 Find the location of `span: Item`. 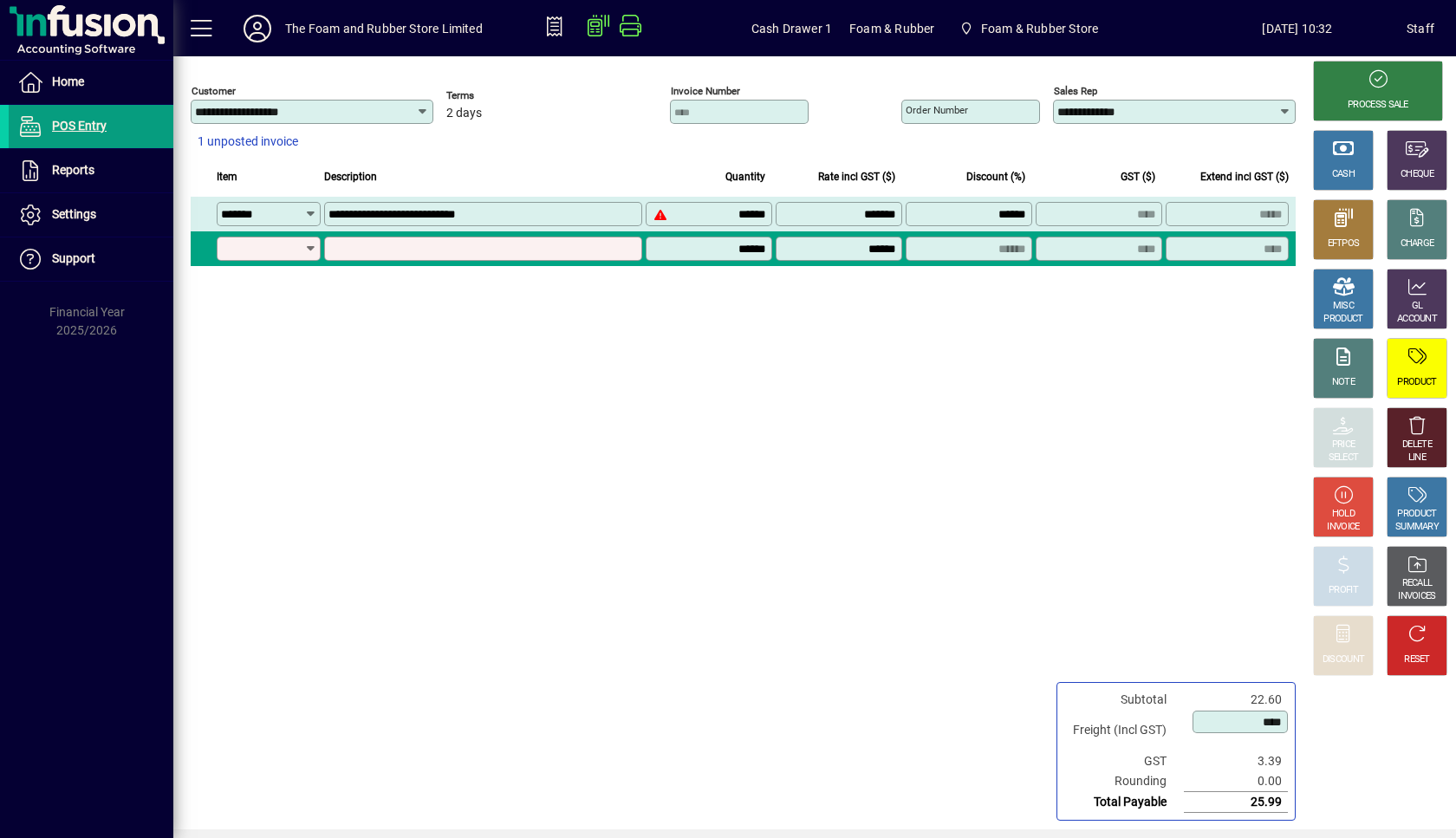

span: Item is located at coordinates (227, 176).